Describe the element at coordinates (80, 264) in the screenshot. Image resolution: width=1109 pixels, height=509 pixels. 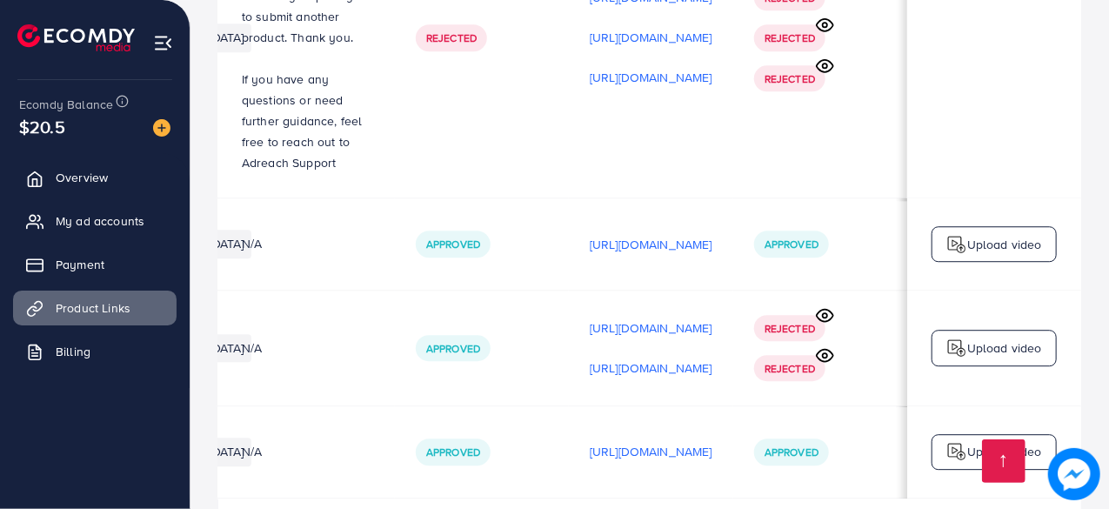
I see `span: Payment` at that location.